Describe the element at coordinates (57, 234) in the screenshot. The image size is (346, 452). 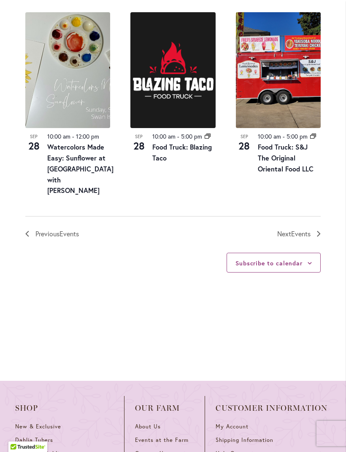
I see `span: Previous` at that location.